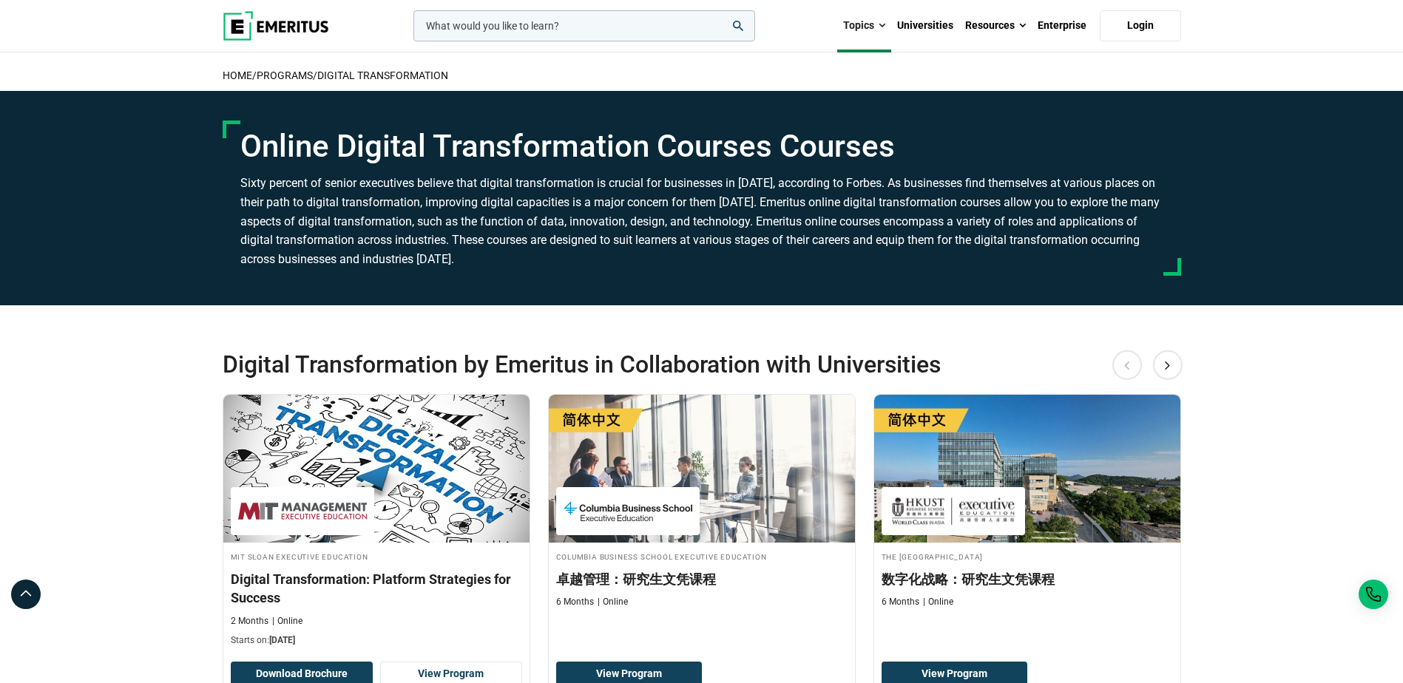 The image size is (1403, 683). I want to click on a: home, so click(237, 75).